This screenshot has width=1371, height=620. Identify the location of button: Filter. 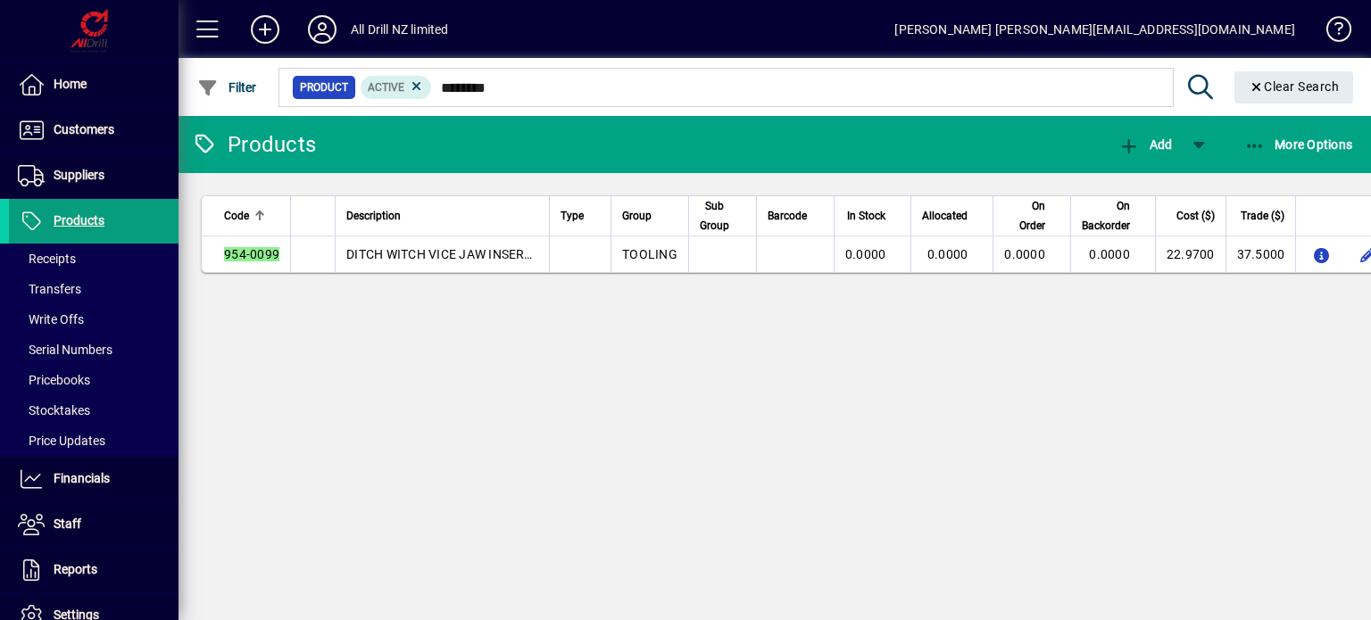
(227, 87).